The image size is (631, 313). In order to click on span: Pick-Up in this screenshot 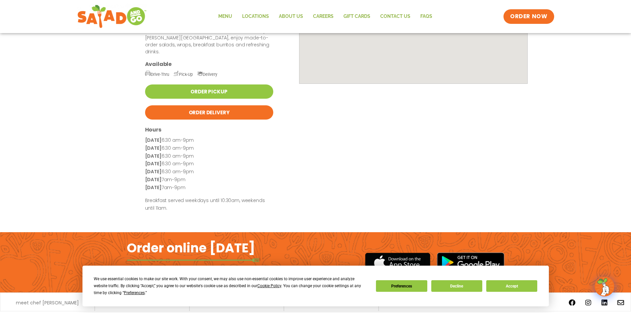, I will do `click(183, 74)`.